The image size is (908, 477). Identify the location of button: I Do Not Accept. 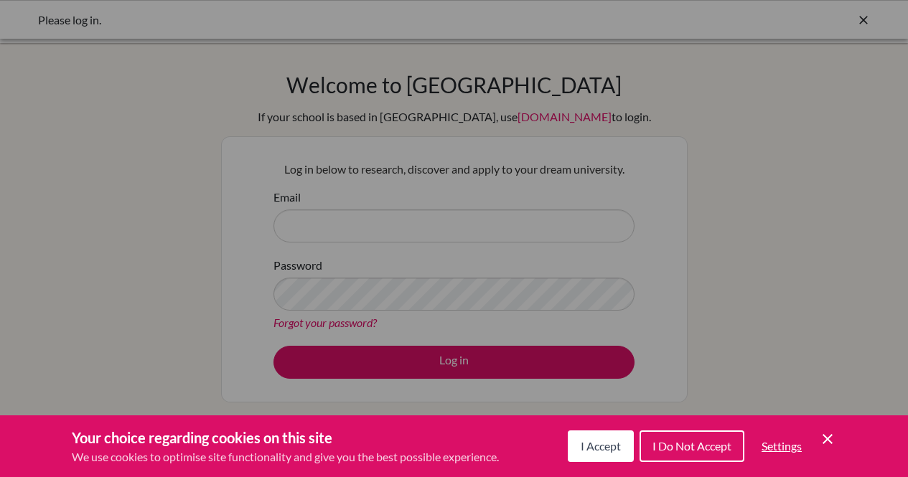
(692, 446).